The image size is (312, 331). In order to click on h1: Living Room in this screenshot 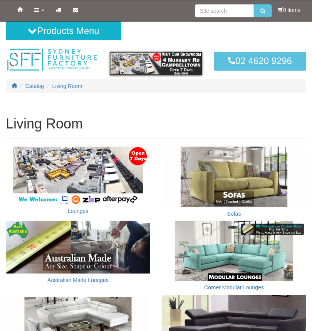, I will do `click(156, 124)`.